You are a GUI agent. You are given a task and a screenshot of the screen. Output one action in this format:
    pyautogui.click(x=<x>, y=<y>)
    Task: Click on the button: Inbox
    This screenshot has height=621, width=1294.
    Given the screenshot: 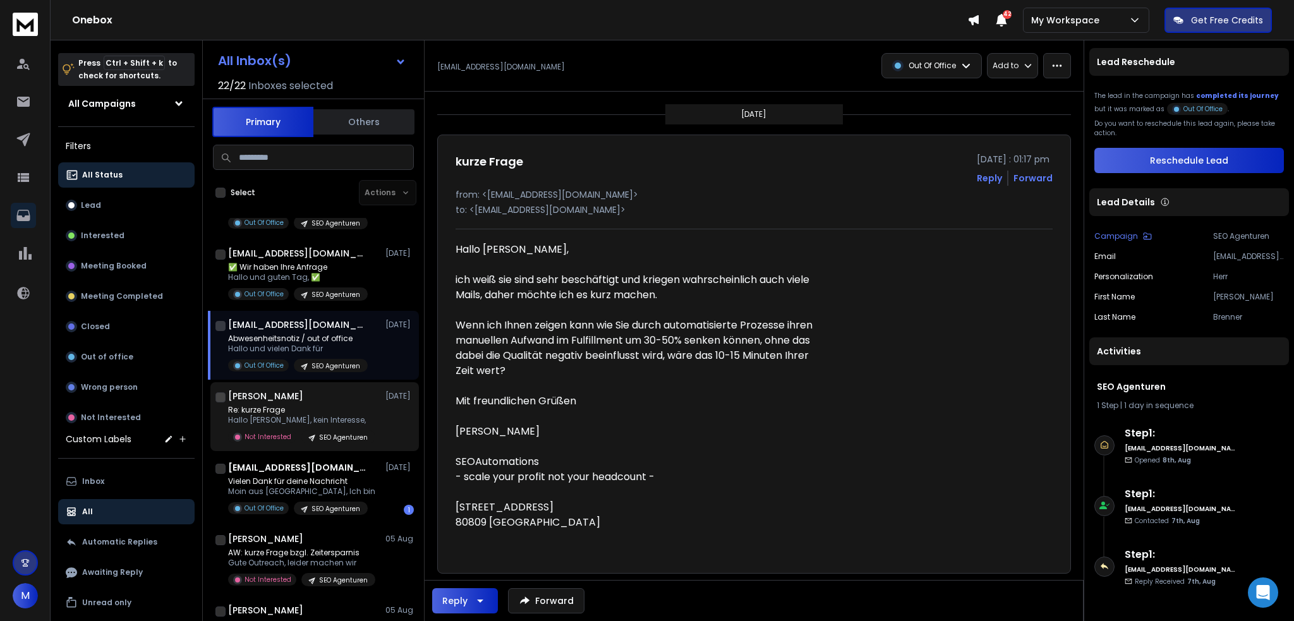 What is the action you would take?
    pyautogui.click(x=126, y=482)
    